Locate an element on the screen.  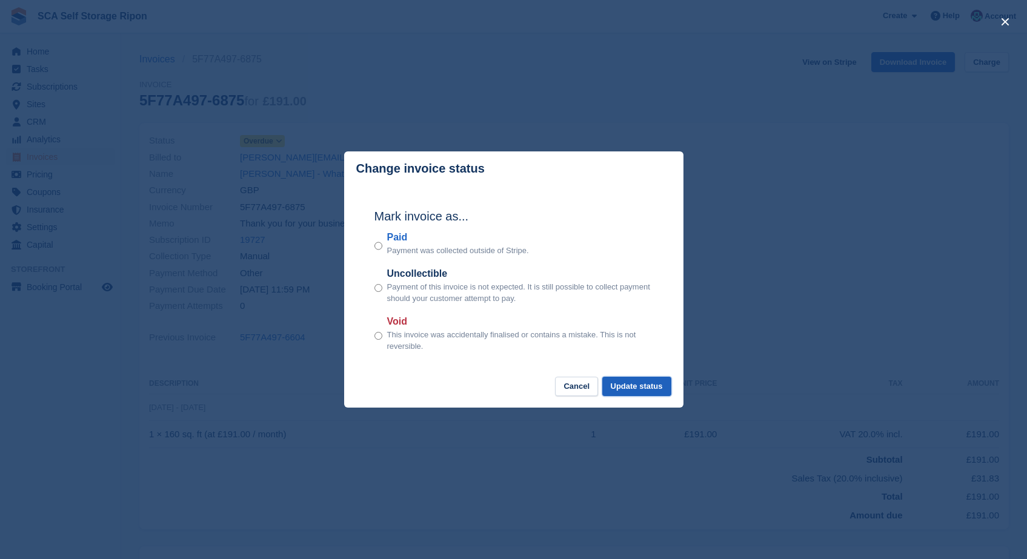
label: Uncollectible is located at coordinates (520, 274).